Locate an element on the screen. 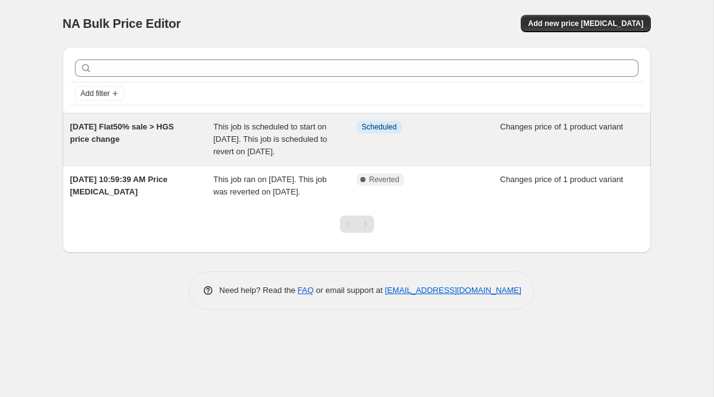 Image resolution: width=714 pixels, height=397 pixels. span: or email support at is located at coordinates (349, 290).